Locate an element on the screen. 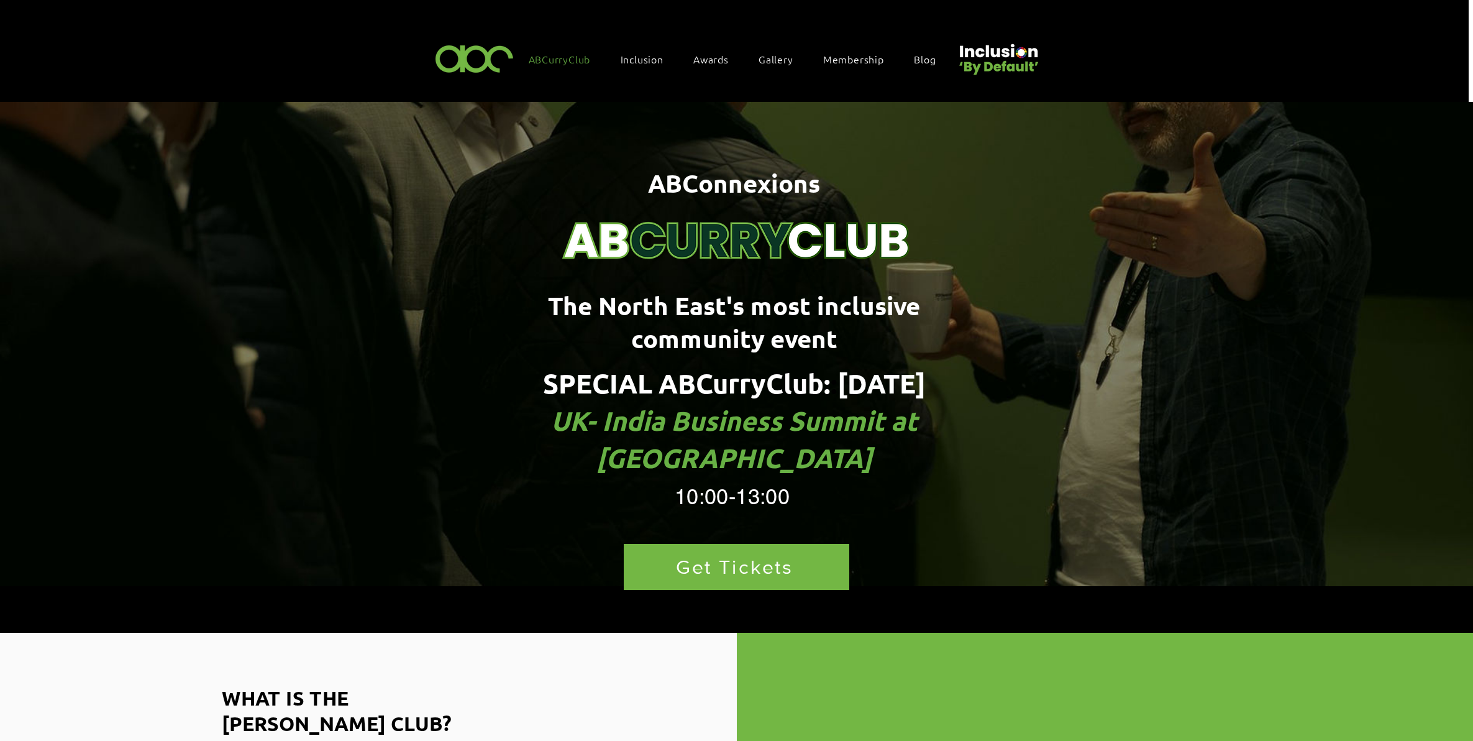 This screenshot has width=1473, height=741. span: Inclusion is located at coordinates (642, 59).